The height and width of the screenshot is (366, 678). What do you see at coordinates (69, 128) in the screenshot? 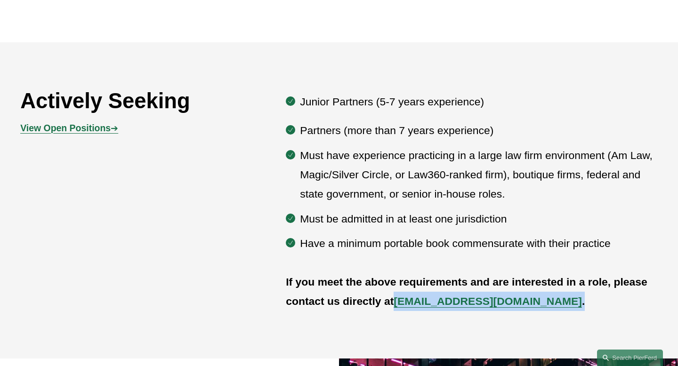
I see `a: View Open Positions➔` at bounding box center [69, 128].